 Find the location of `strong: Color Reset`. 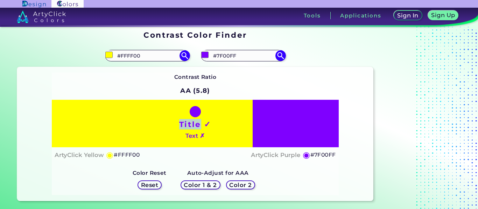

strong: Color Reset is located at coordinates (149, 173).